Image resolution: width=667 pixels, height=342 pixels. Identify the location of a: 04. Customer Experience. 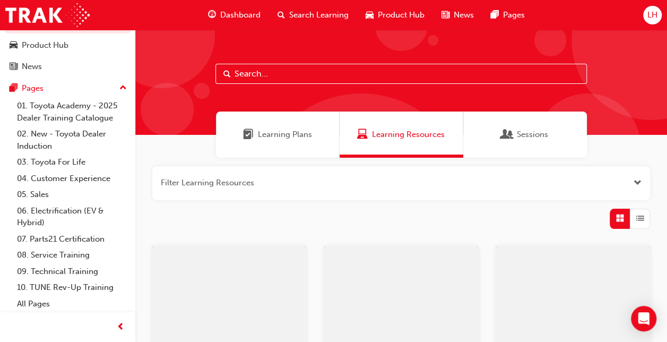
(72, 178).